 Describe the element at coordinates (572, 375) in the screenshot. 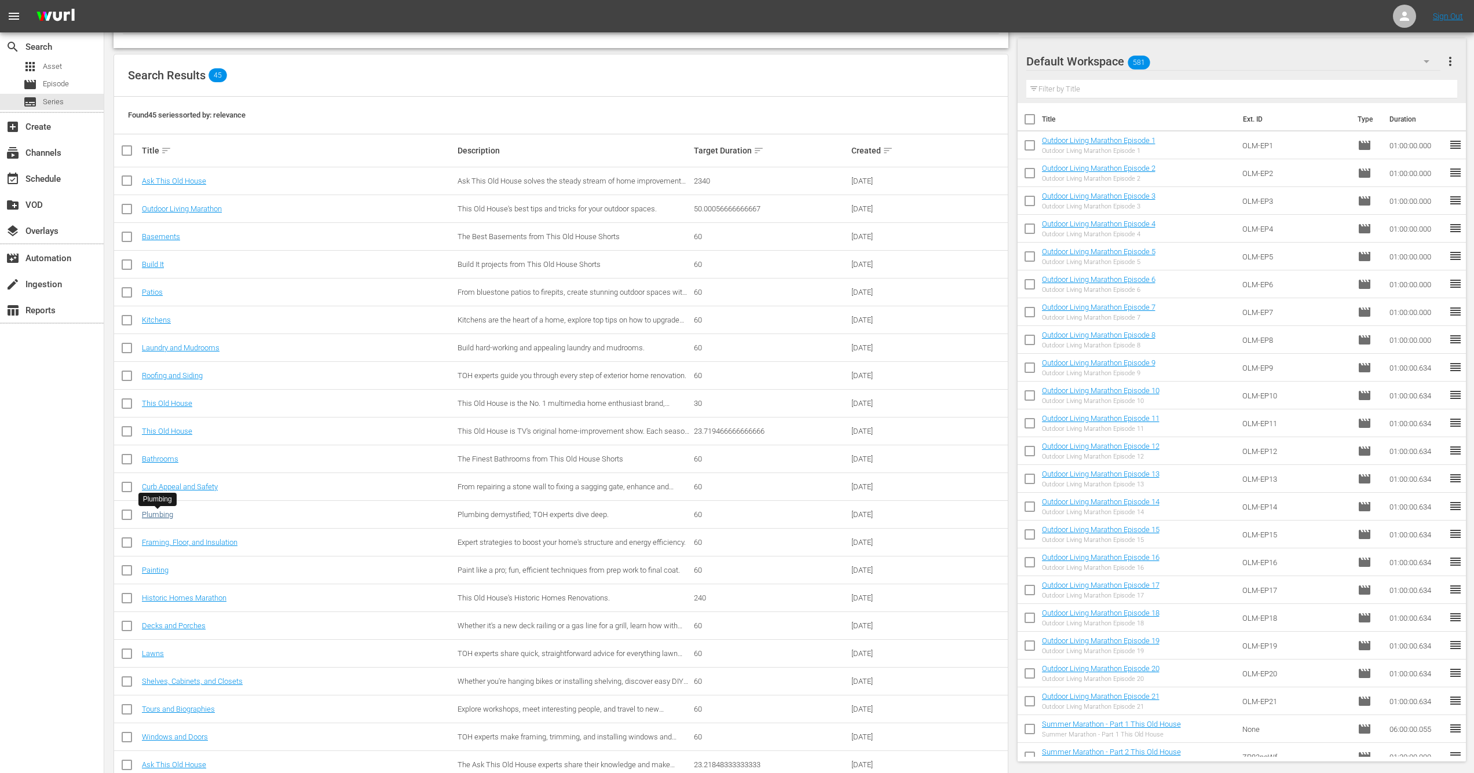

I see `span: TOH experts guide you through every step of exterior home renovation.` at that location.